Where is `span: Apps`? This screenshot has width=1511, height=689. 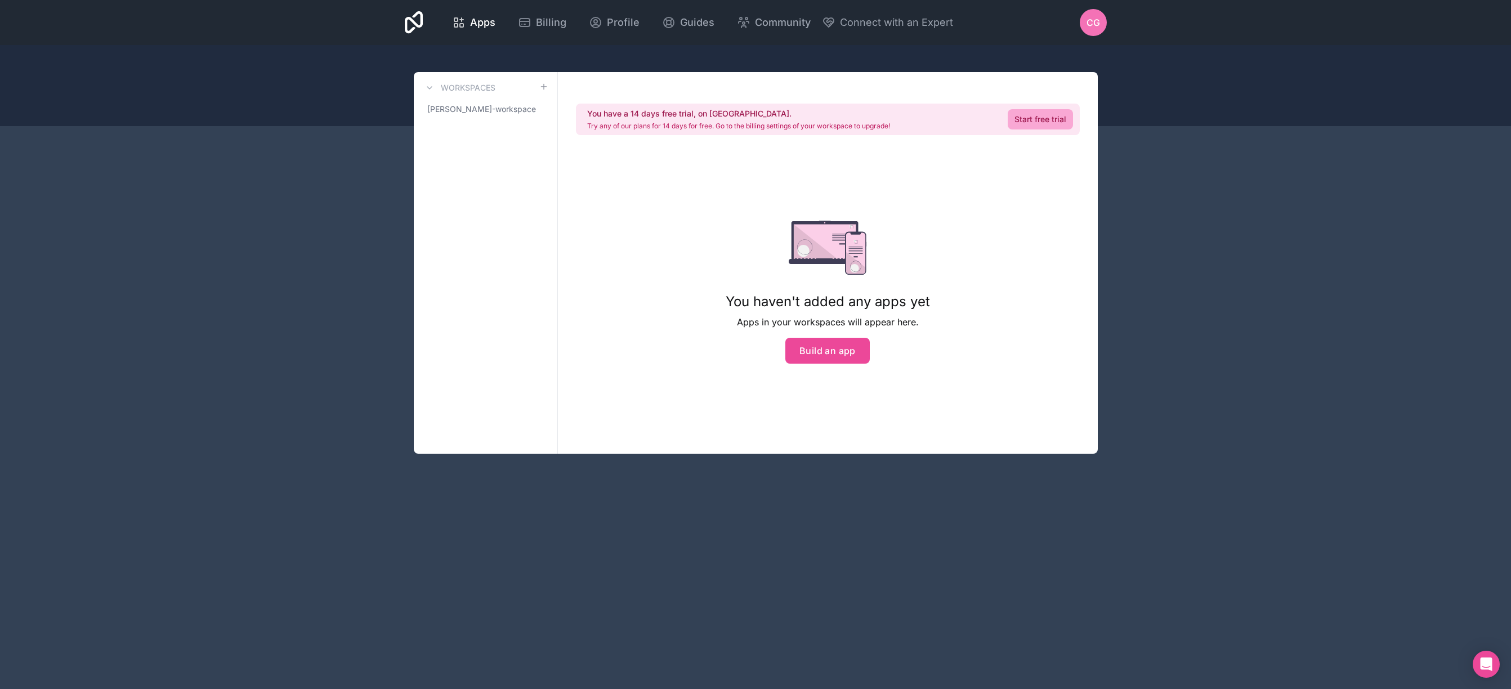
span: Apps is located at coordinates (482, 23).